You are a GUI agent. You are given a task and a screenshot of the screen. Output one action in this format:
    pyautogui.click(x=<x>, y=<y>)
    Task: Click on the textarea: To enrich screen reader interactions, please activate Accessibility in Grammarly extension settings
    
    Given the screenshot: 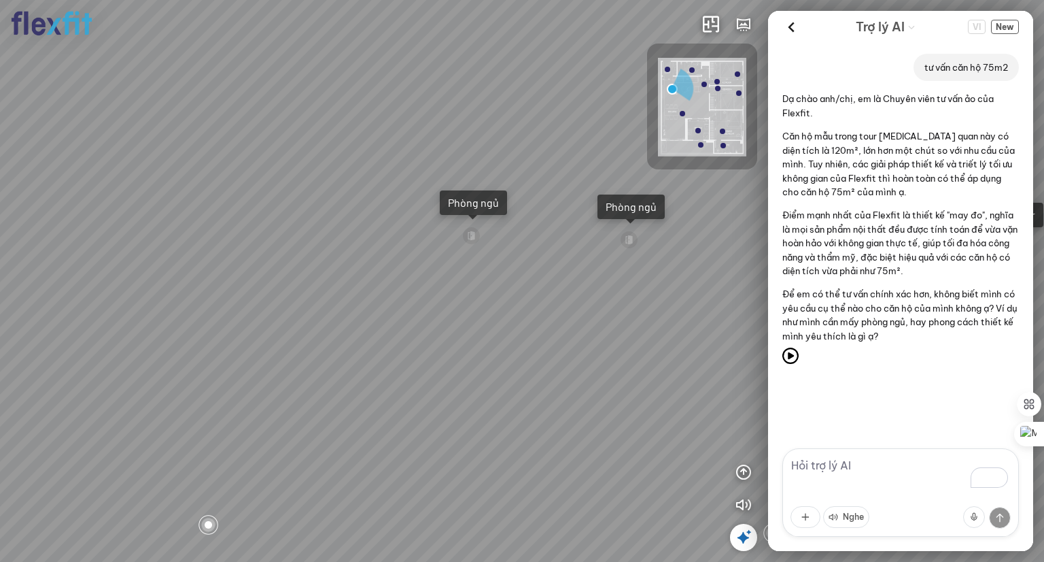 What is the action you would take?
    pyautogui.click(x=901, y=492)
    